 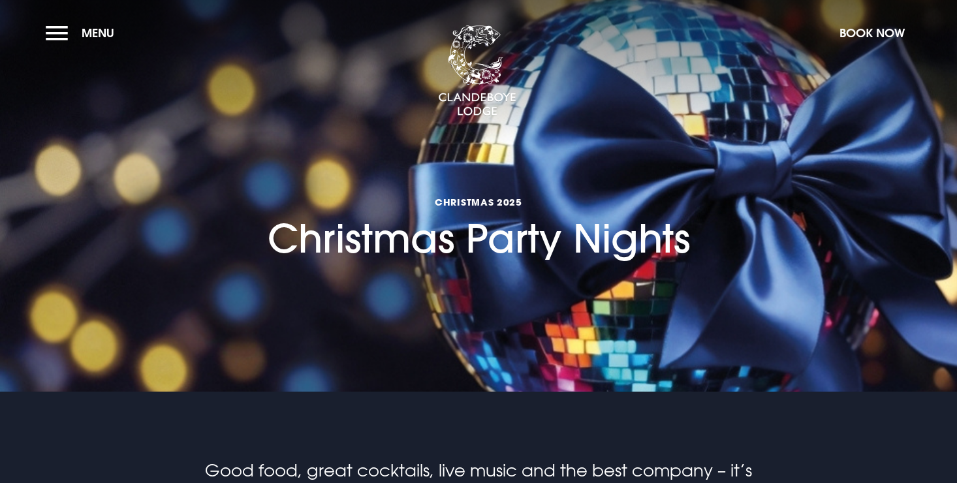 I want to click on button: Book Now, so click(x=872, y=33).